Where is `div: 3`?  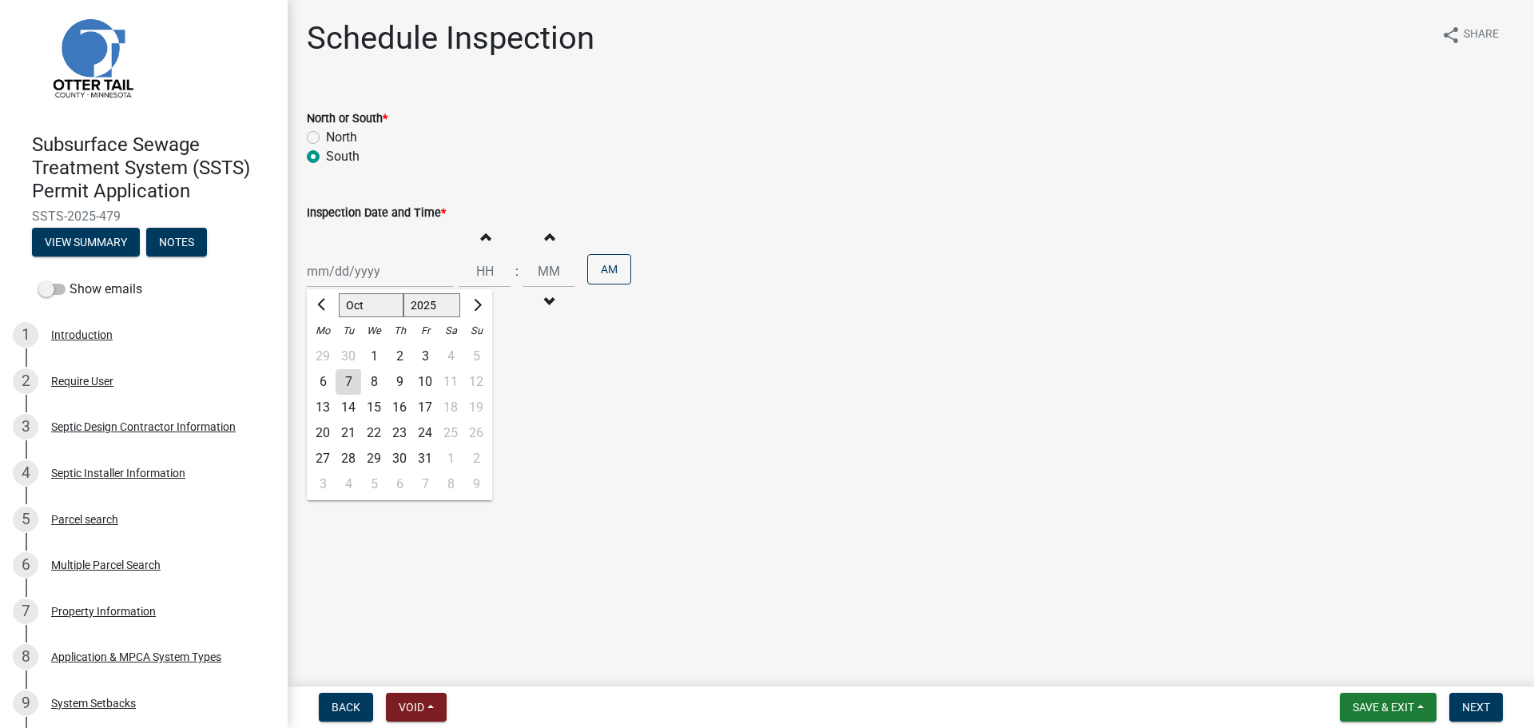
div: 3 is located at coordinates (26, 427).